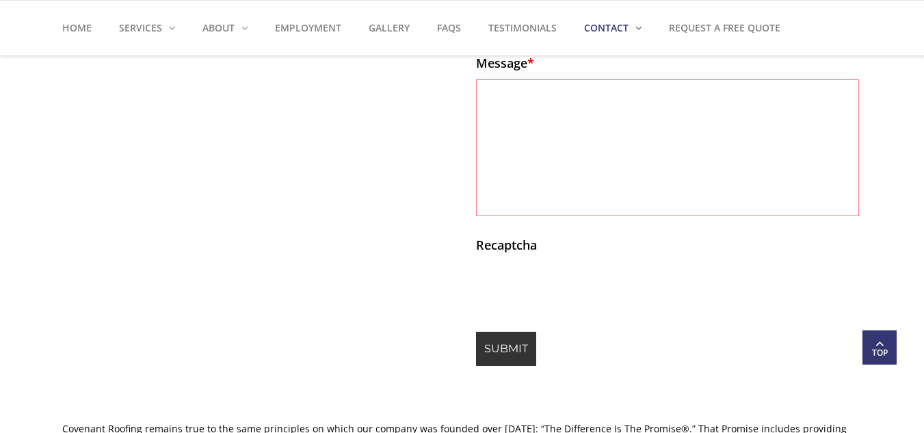  I want to click on strong: About, so click(218, 27).